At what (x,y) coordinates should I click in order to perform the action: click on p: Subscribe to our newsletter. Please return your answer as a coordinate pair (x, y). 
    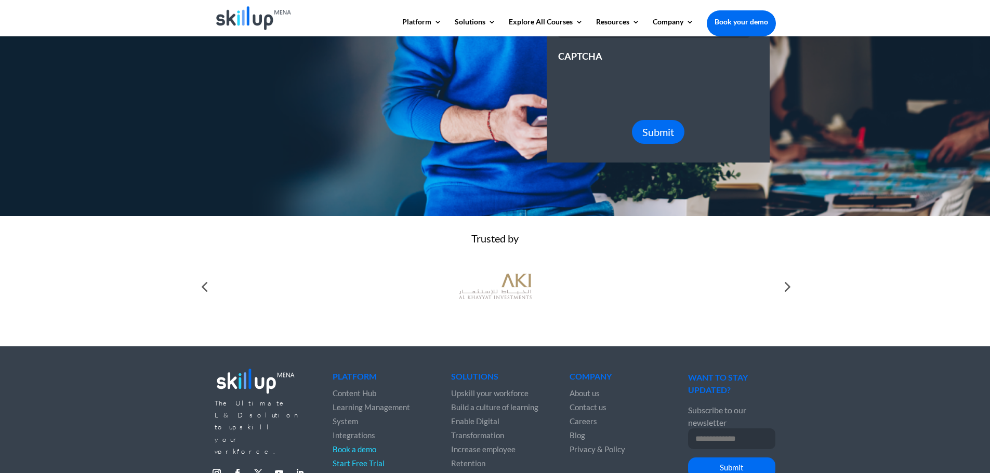
    Looking at the image, I should click on (732, 416).